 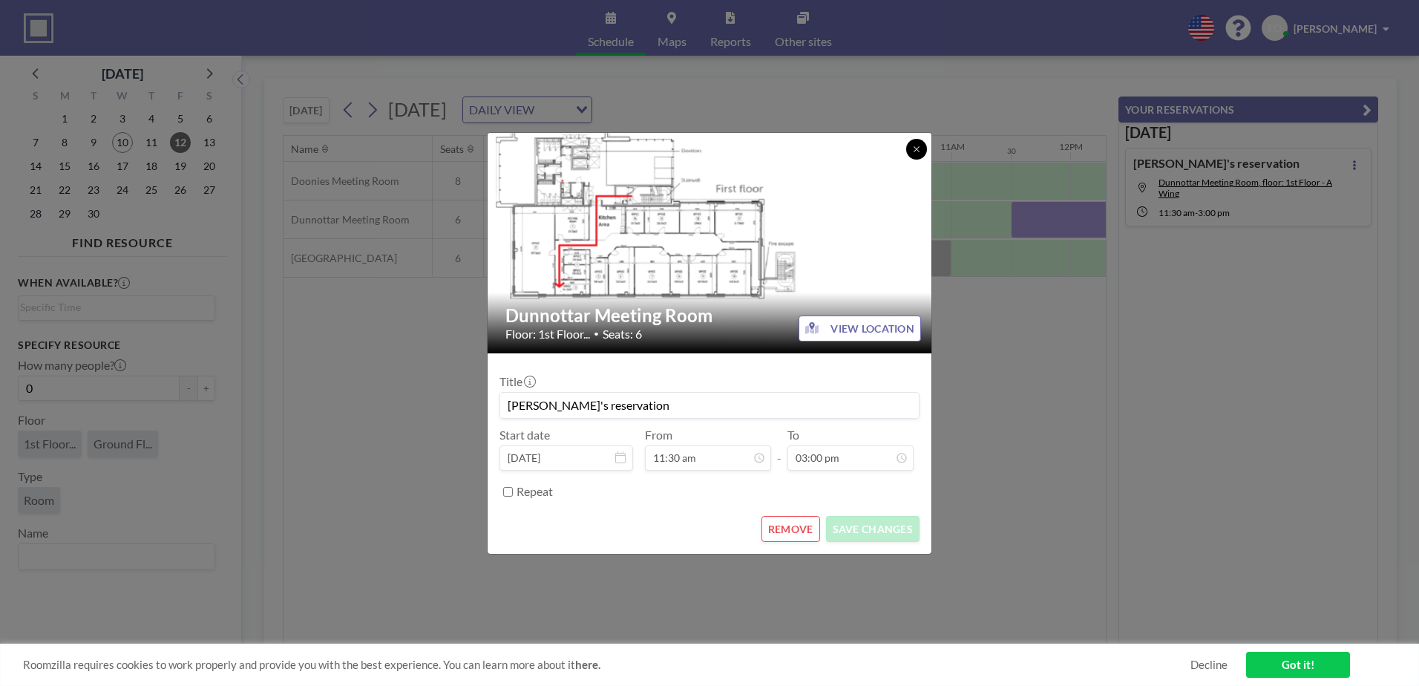 What do you see at coordinates (790, 528) in the screenshot?
I see `button: REMOVE` at bounding box center [790, 528].